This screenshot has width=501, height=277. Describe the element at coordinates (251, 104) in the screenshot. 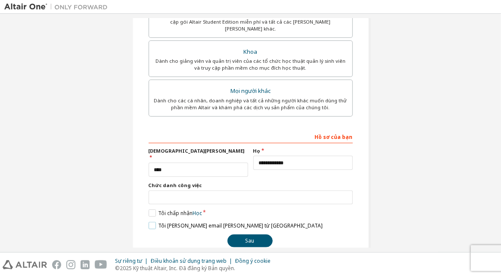

I see `div: Dành cho các cá nhân, doanh nghiệp và tất cả những người khác muốn dùng thử phần mềm Altair và kh...` at that location.